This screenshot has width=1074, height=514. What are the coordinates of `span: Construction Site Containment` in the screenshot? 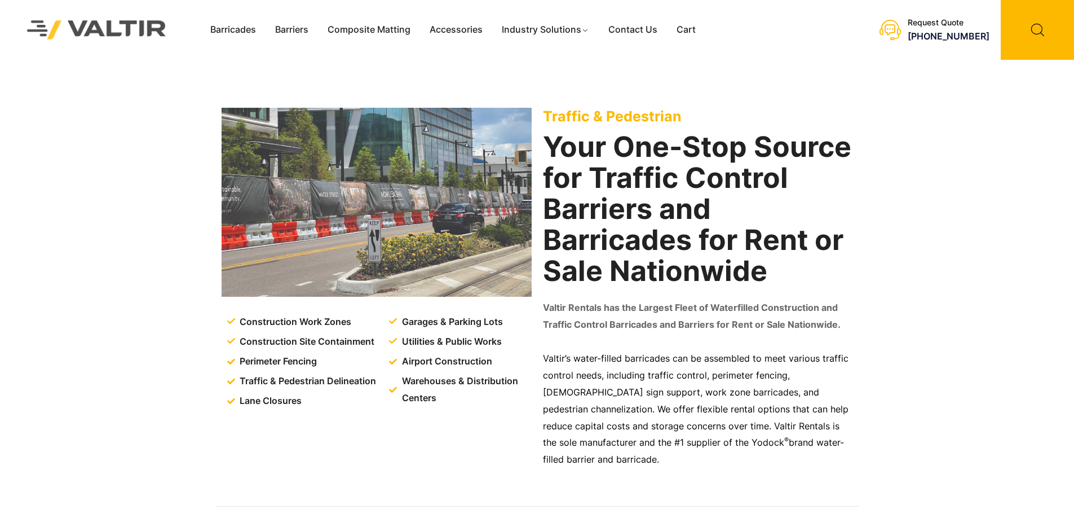 It's located at (306, 342).